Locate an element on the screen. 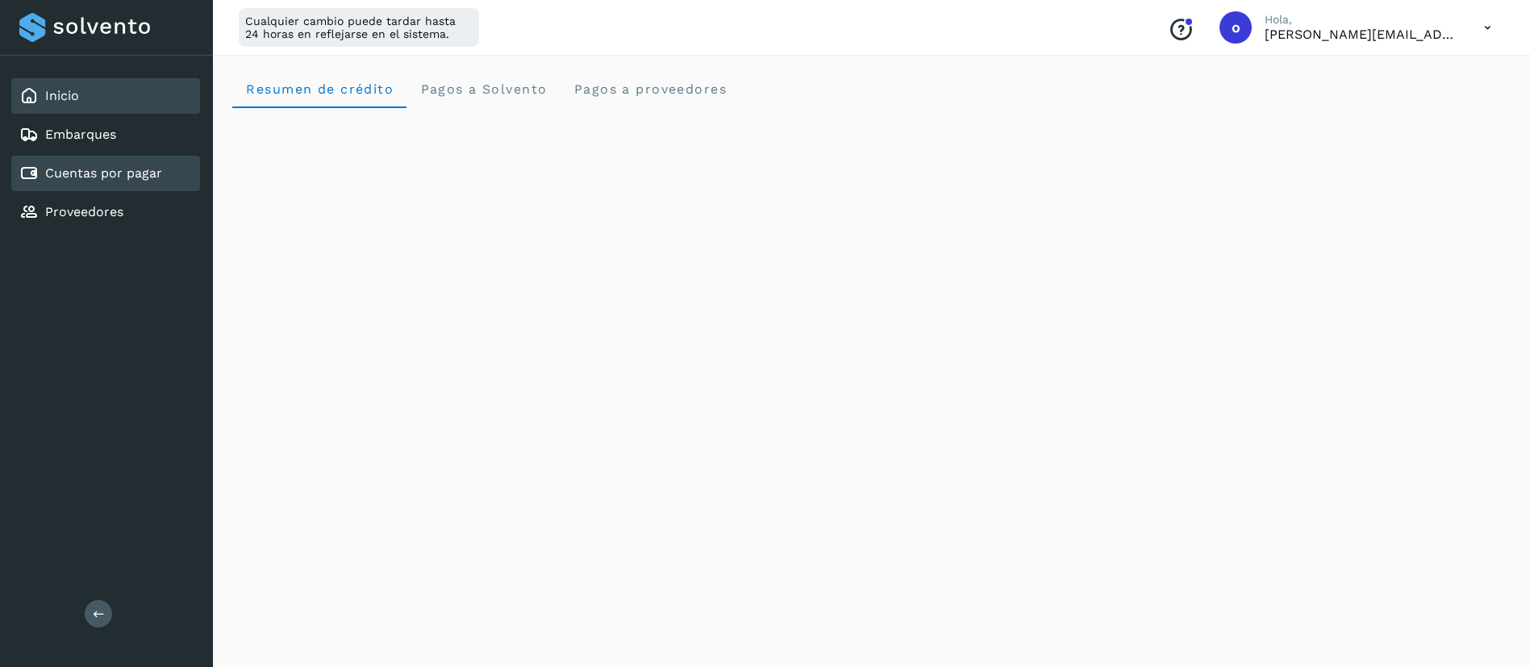  div: Cuentas por pagar is located at coordinates (106, 173).